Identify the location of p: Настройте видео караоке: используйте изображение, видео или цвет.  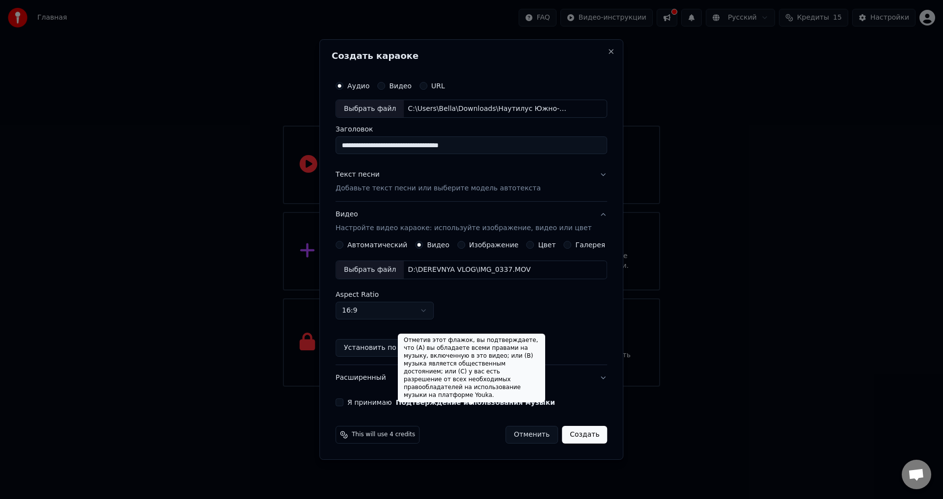
(463, 228).